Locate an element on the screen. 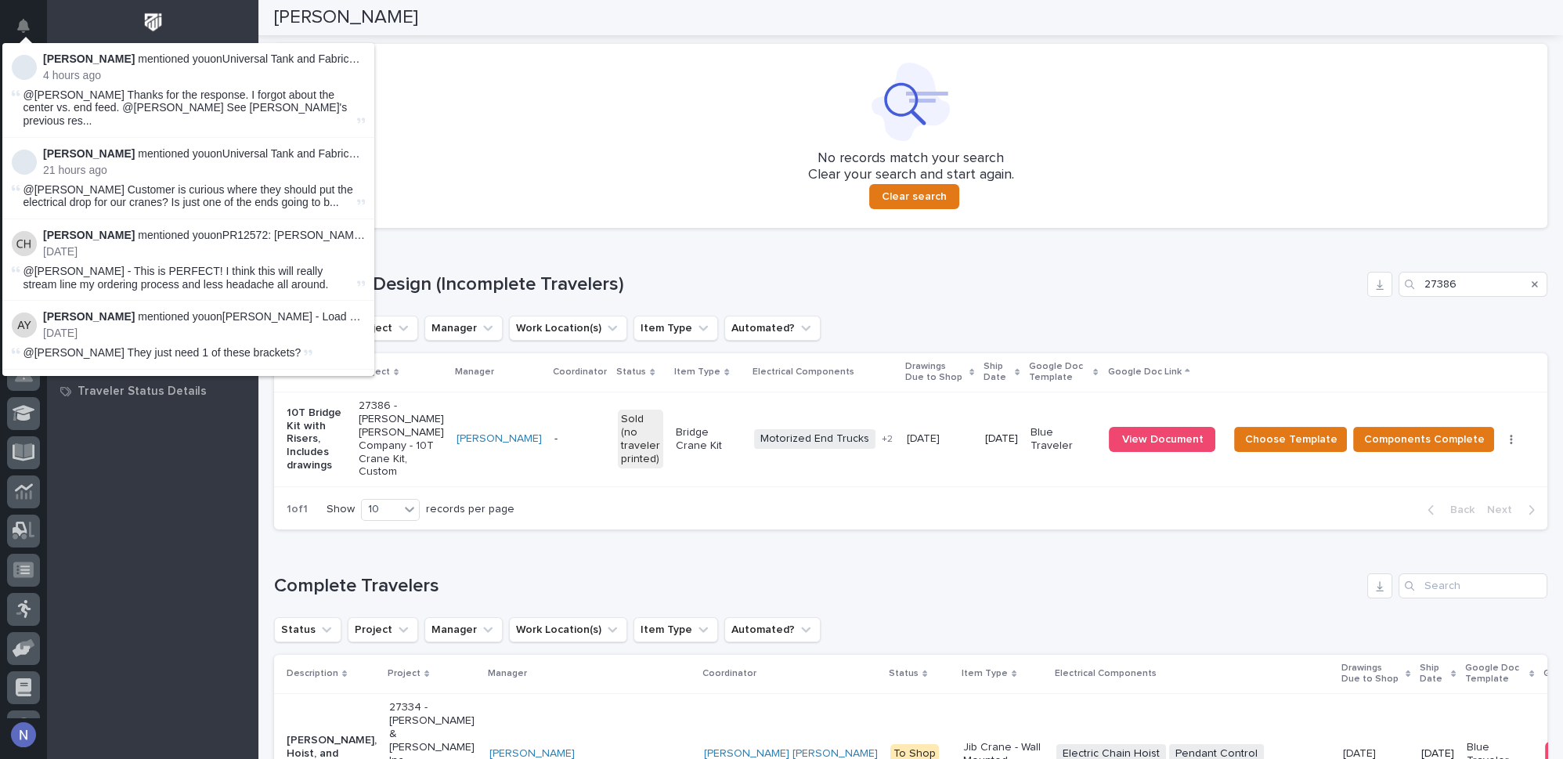 The height and width of the screenshot is (759, 1563). p: Description is located at coordinates (312, 674).